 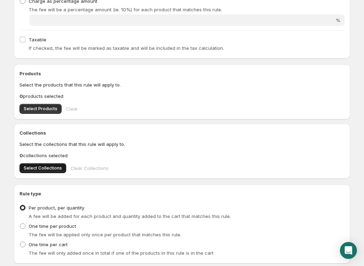 What do you see at coordinates (182, 96) in the screenshot?
I see `p: products selected` at bounding box center [182, 96].